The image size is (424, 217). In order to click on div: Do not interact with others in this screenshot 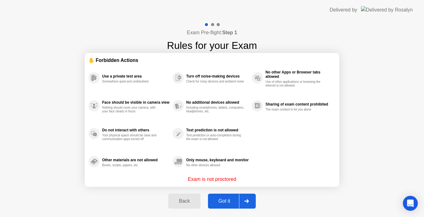, I will do `click(136, 130)`.